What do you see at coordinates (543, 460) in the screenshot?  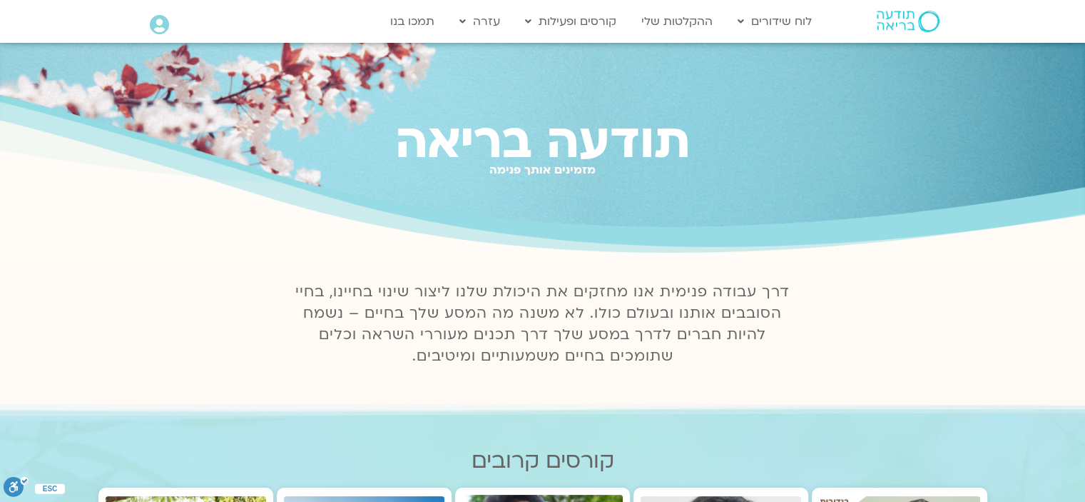 I see `h2: קורסים קרובים` at bounding box center [543, 460].